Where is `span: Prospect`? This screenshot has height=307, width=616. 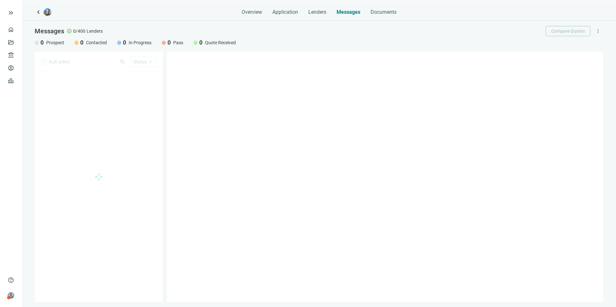 span: Prospect is located at coordinates (55, 43).